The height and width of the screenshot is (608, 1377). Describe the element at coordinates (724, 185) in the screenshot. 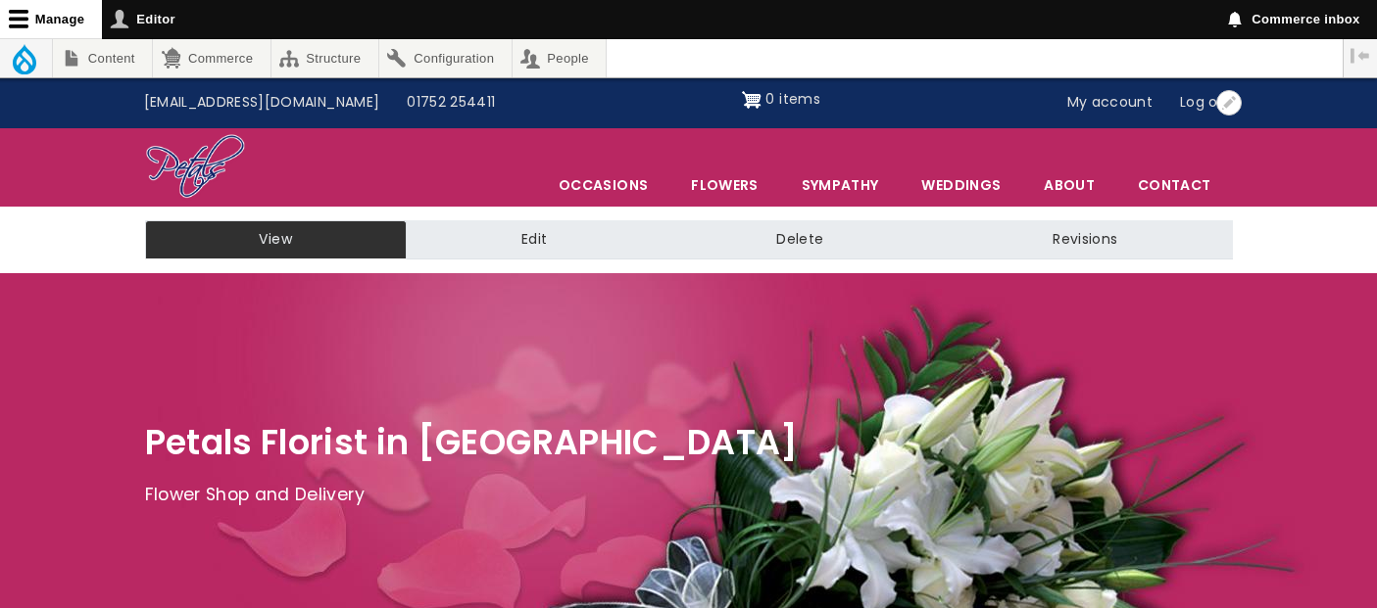

I see `a: Flowers` at that location.